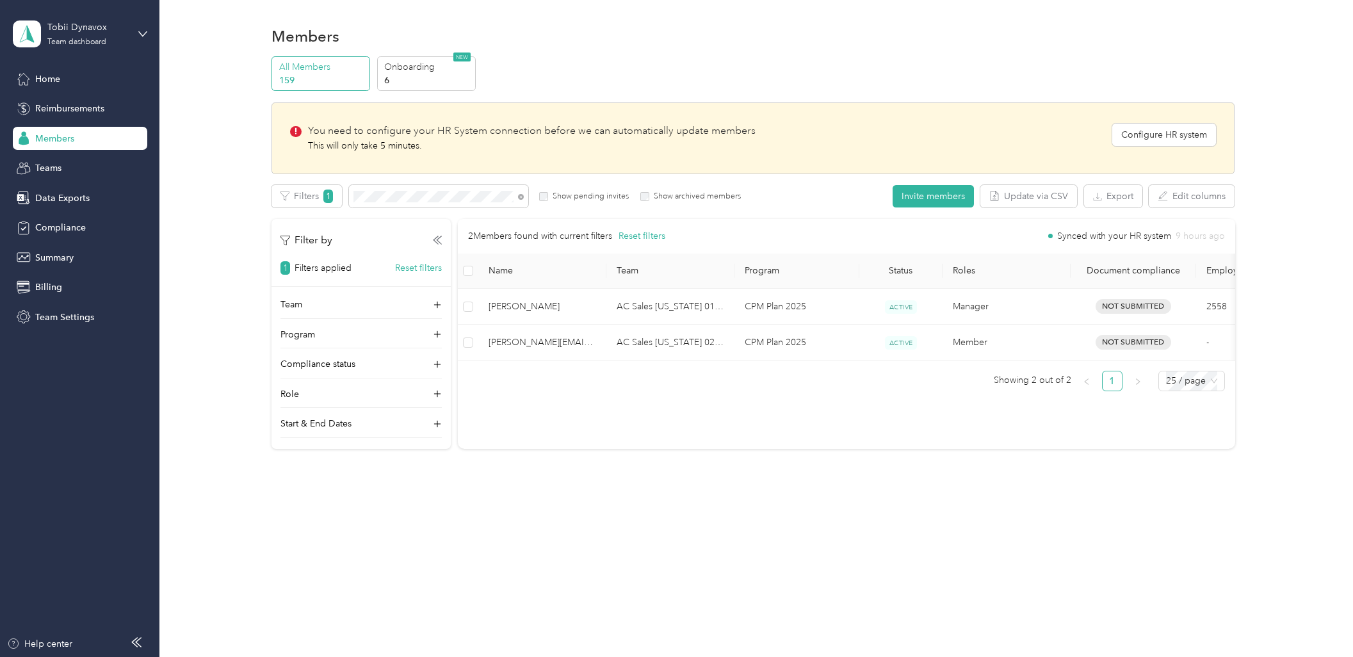  What do you see at coordinates (671, 307) in the screenshot?
I see `td: AC Sales Kansas 01 US01-AC-D50011-CC11600 (Daniel Proudfoot)` at bounding box center [671, 307].